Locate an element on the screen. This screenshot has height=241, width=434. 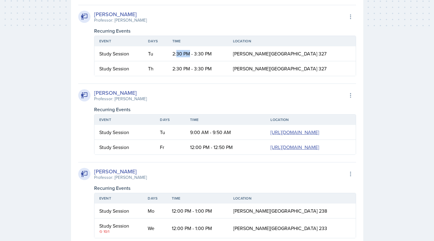
td: Mo is located at coordinates (155, 211).